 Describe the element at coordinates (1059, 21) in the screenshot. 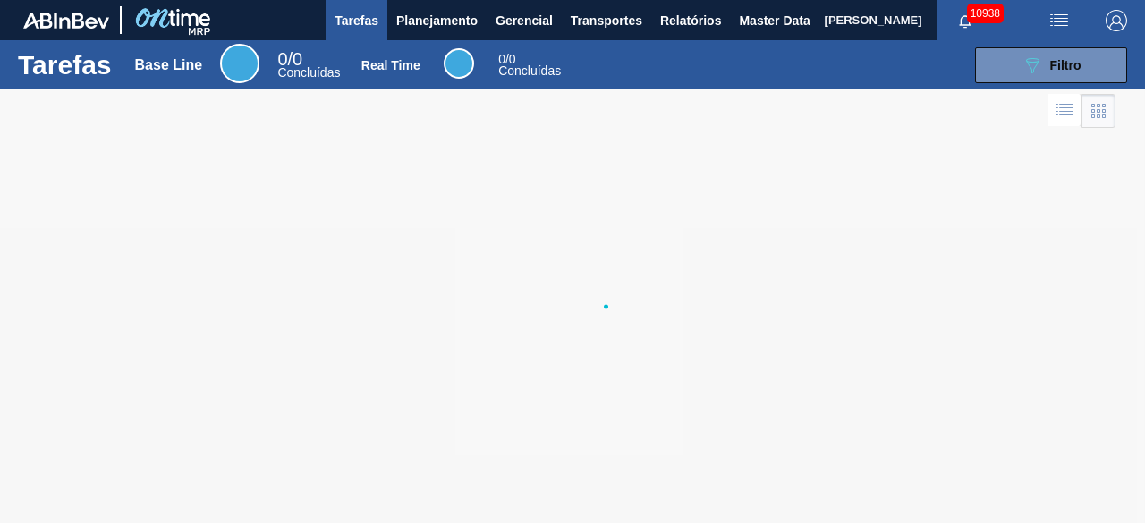

I see `img: userActions` at that location.